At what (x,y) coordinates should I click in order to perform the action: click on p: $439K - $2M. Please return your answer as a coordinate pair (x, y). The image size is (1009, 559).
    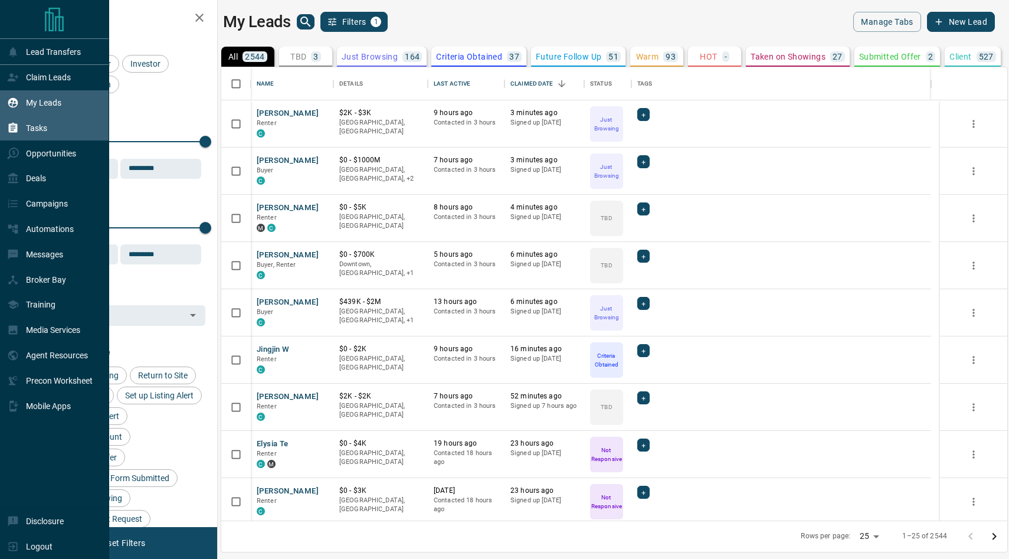
    Looking at the image, I should click on (381, 302).